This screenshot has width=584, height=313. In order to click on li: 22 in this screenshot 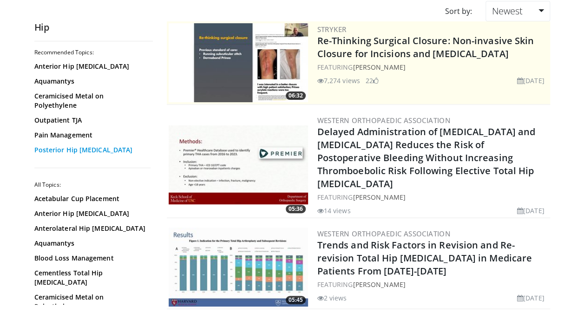, I will do `click(372, 80)`.